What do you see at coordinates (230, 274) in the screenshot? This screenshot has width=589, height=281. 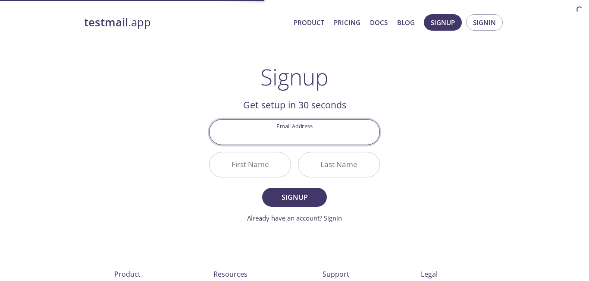 I see `span: Resources` at bounding box center [230, 274].